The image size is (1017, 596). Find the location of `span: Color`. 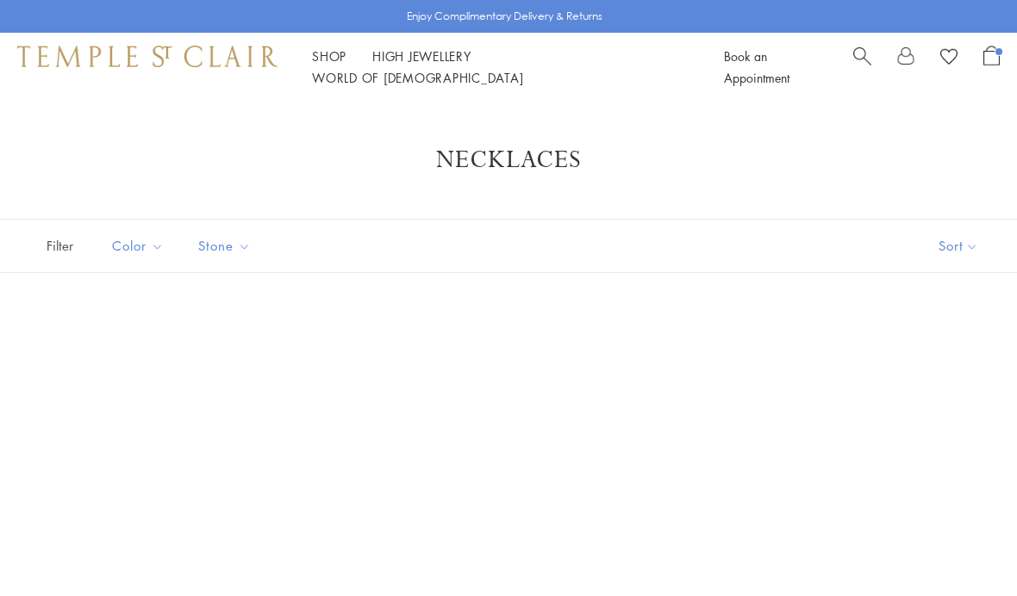

span: Color is located at coordinates (140, 246).